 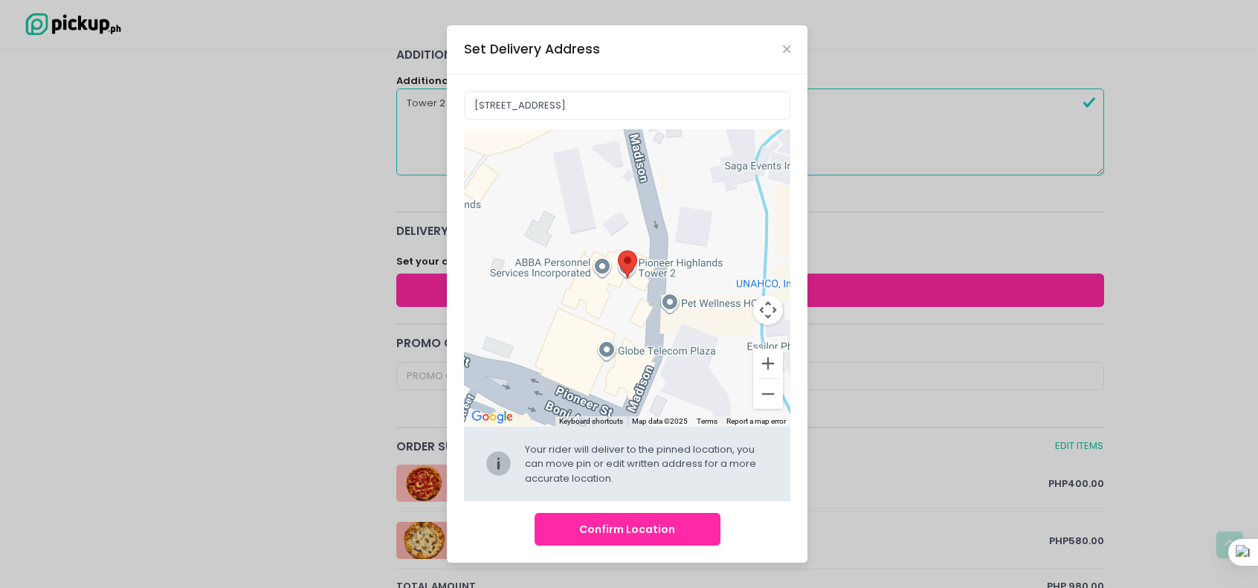 What do you see at coordinates (768, 394) in the screenshot?
I see `button: Zoom out` at bounding box center [768, 394].